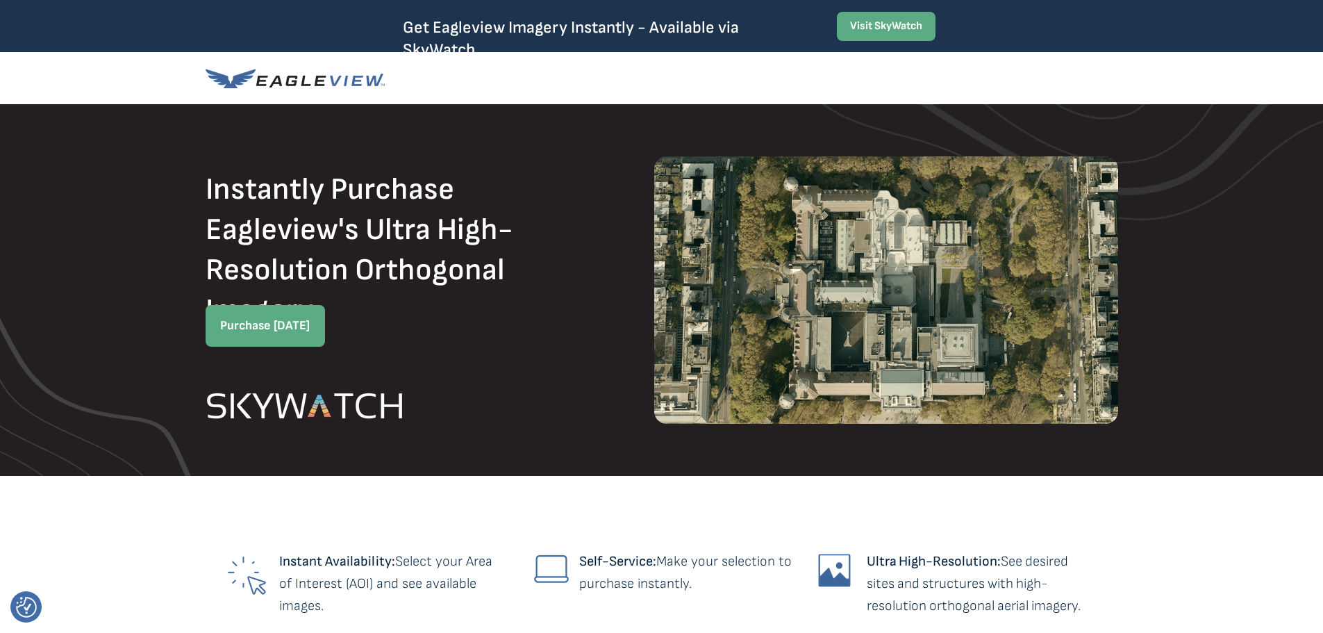 The image size is (1323, 633). Describe the element at coordinates (617, 561) in the screenshot. I see `strong: Self-Service:` at that location.